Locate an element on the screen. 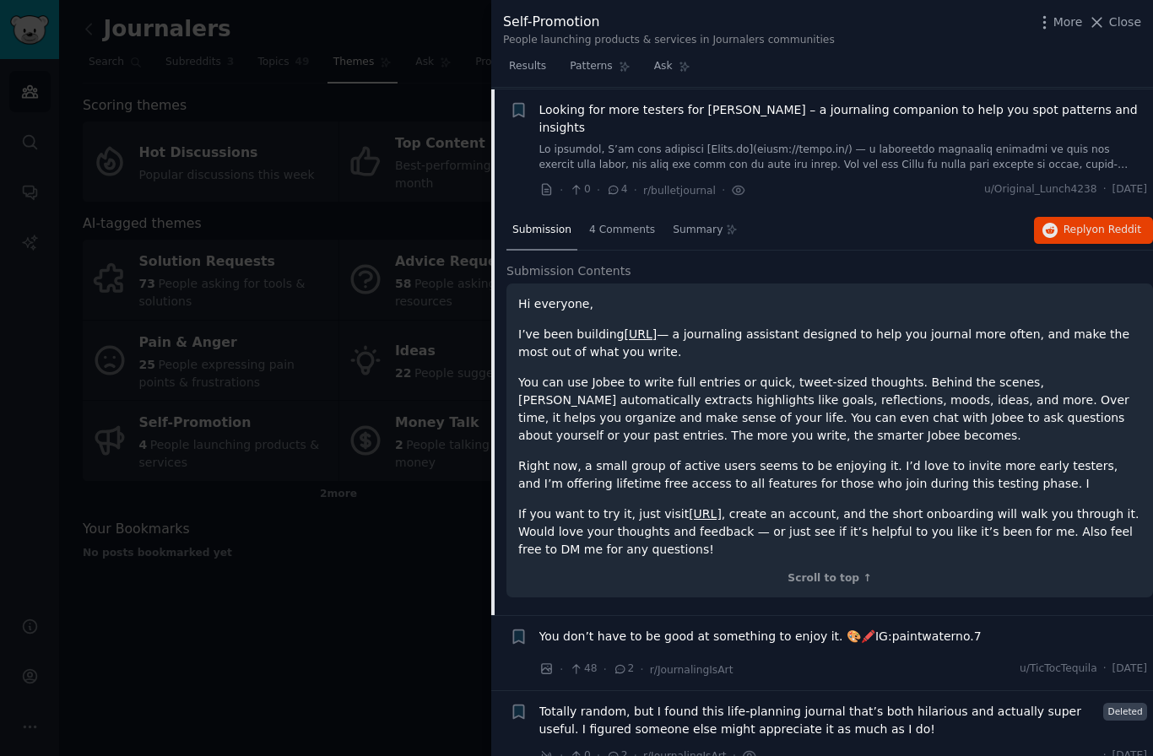  button: Close is located at coordinates (1114, 22).